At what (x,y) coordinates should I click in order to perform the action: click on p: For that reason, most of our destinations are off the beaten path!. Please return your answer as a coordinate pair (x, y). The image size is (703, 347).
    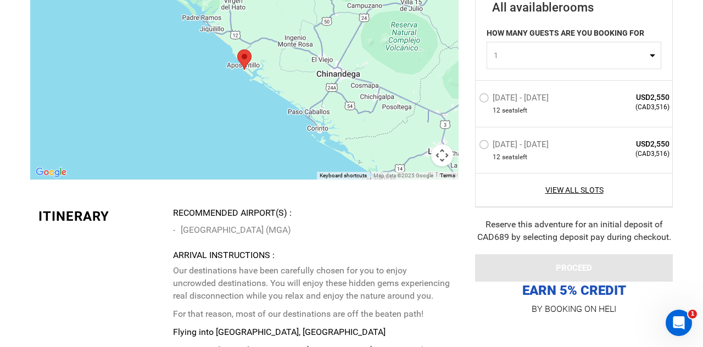
    Looking at the image, I should click on (311, 314).